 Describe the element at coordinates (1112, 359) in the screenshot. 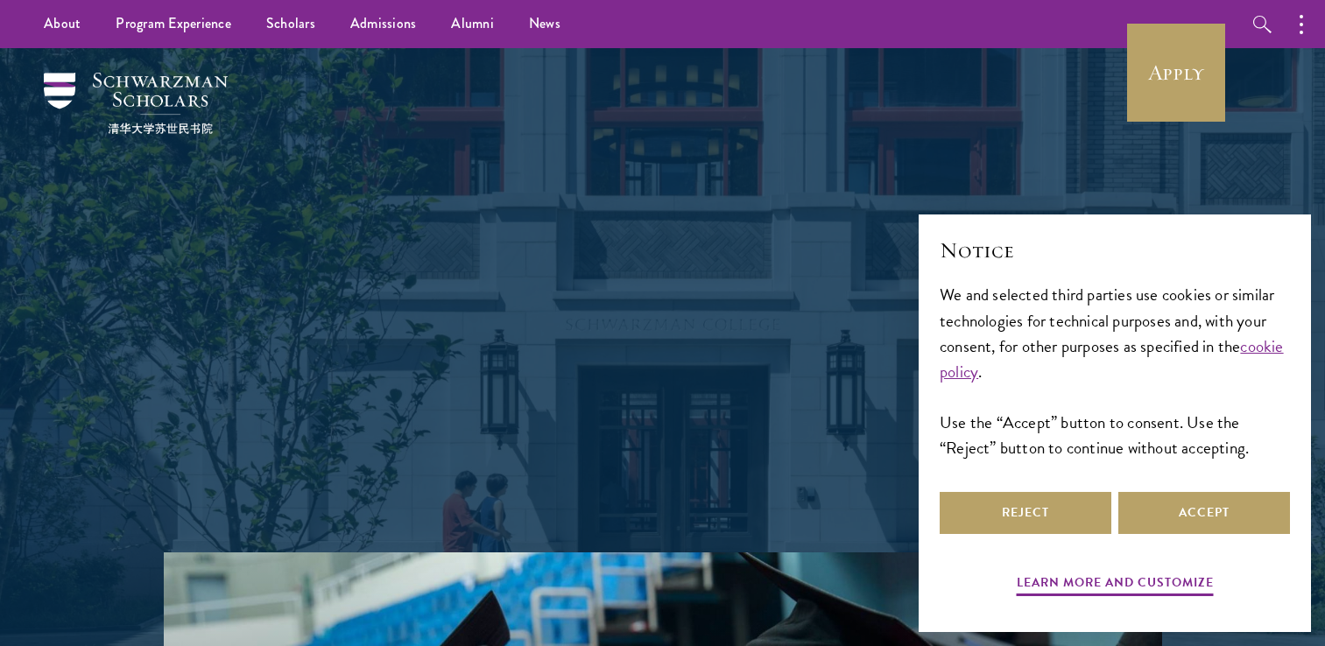

I see `a: cookie policy` at that location.